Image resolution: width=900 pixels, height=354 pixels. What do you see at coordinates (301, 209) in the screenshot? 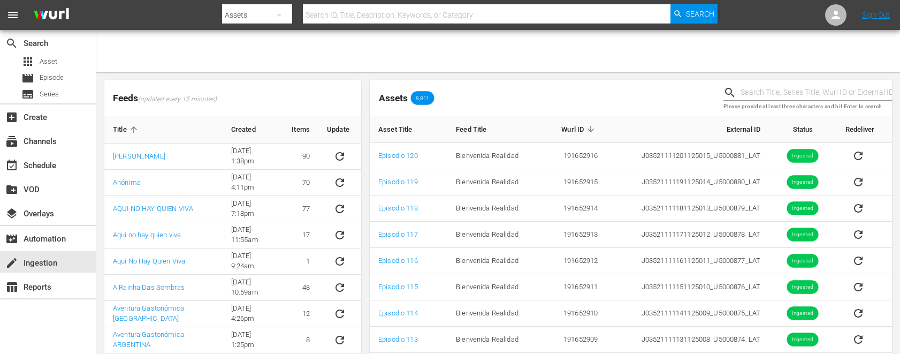
I see `td: 77` at bounding box center [301, 209].